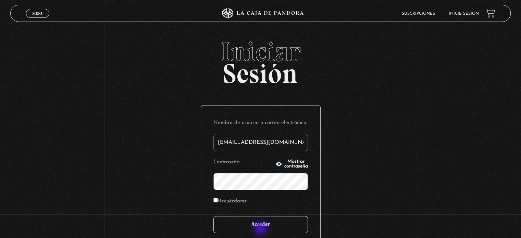  I want to click on span: Iniciar, so click(260, 52).